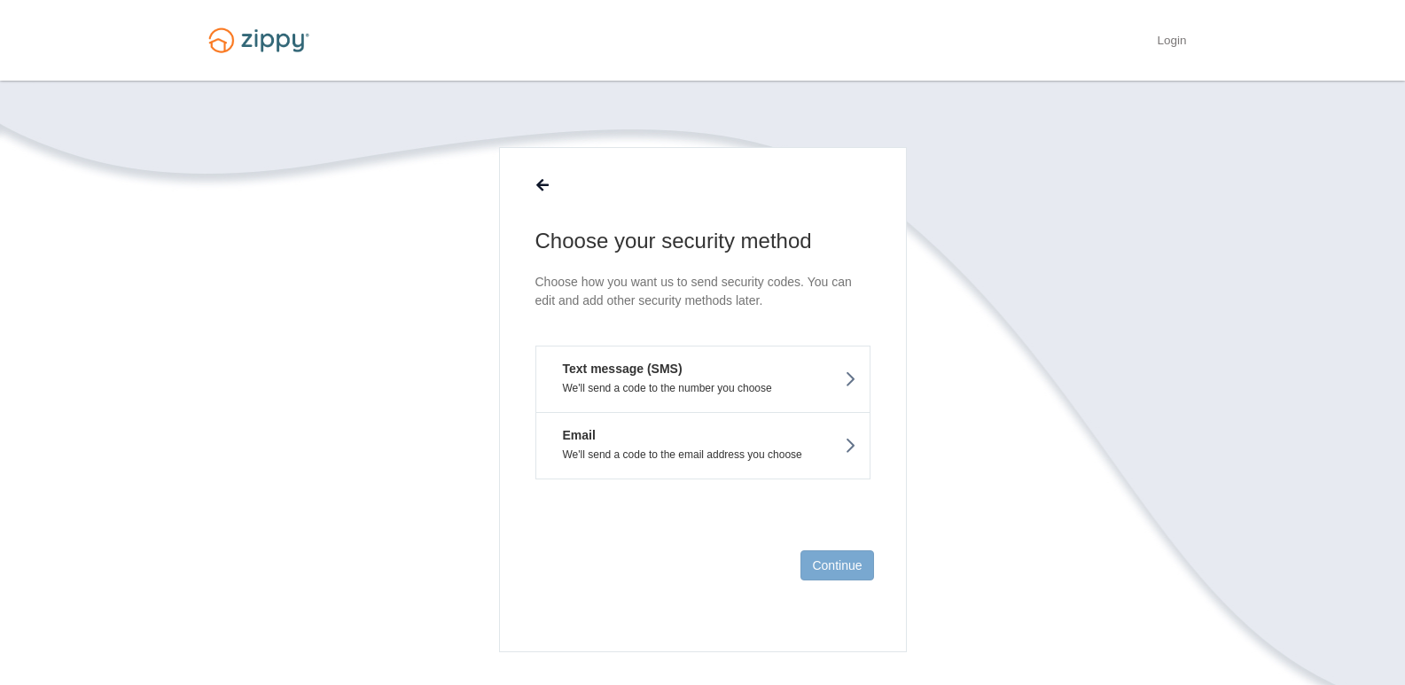  What do you see at coordinates (616, 369) in the screenshot?
I see `em: Text message (SMS)` at bounding box center [616, 369].